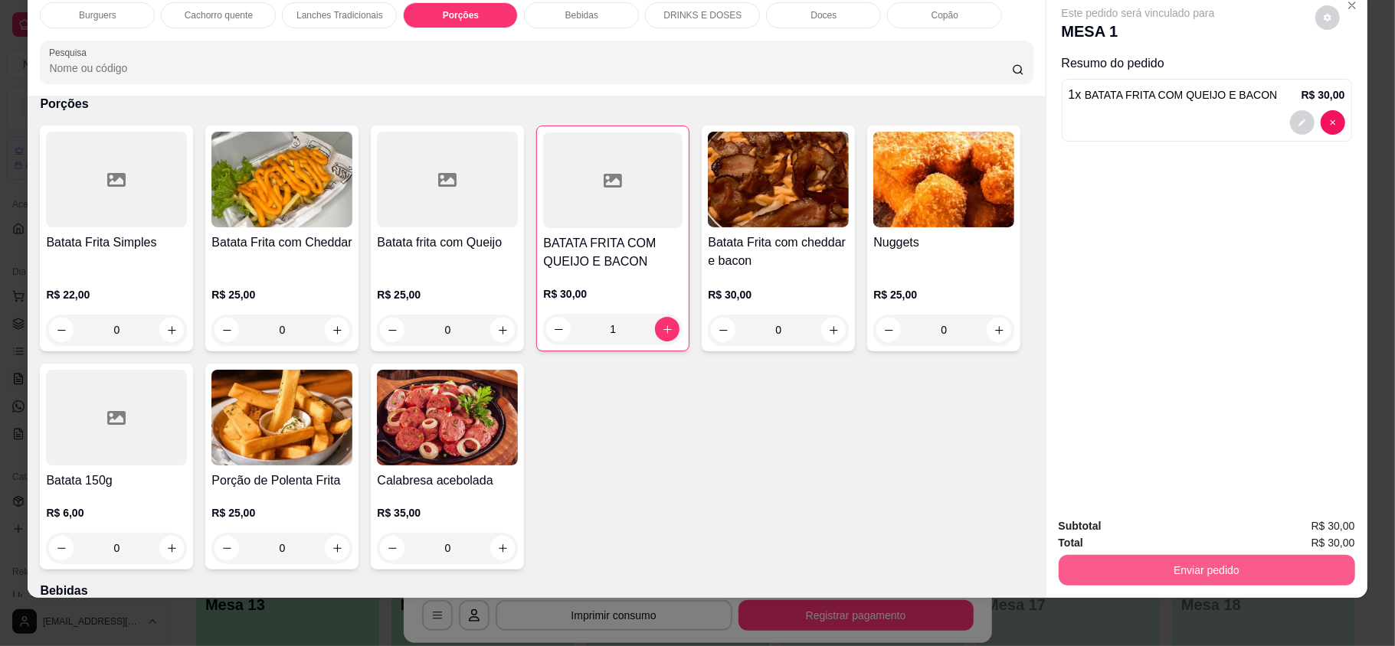 The image size is (1395, 646). Describe the element at coordinates (447, 243) in the screenshot. I see `h4: Batata frita com Queijo` at that location.